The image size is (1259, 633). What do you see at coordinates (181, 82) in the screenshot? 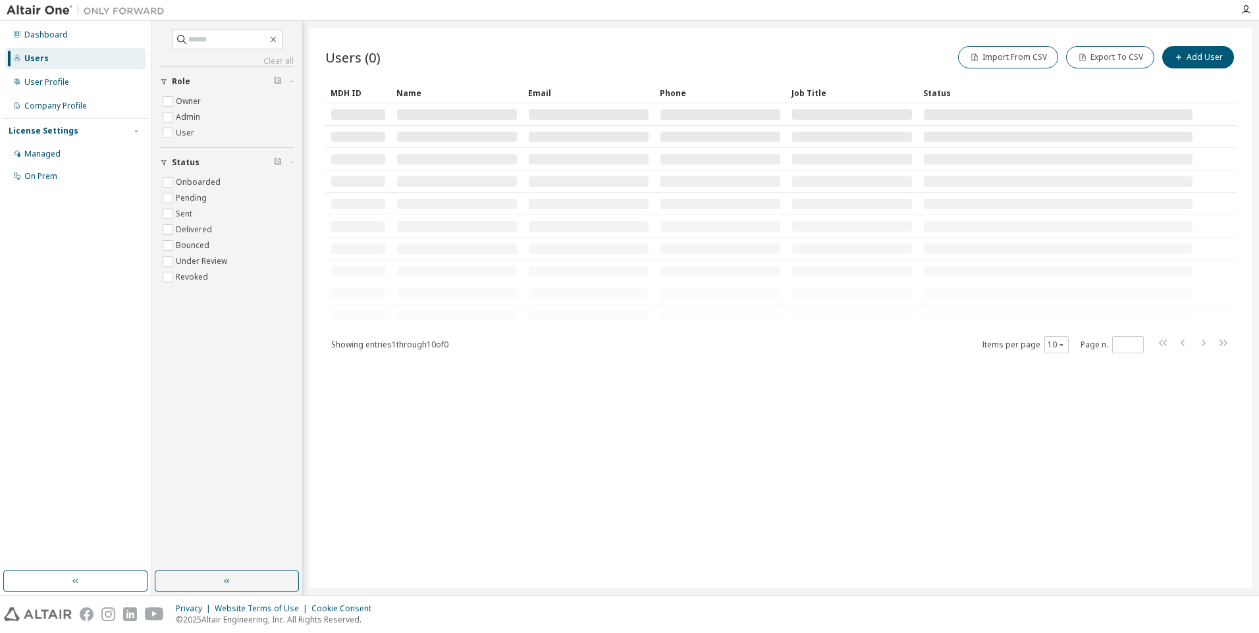
I see `span: Role` at bounding box center [181, 82].